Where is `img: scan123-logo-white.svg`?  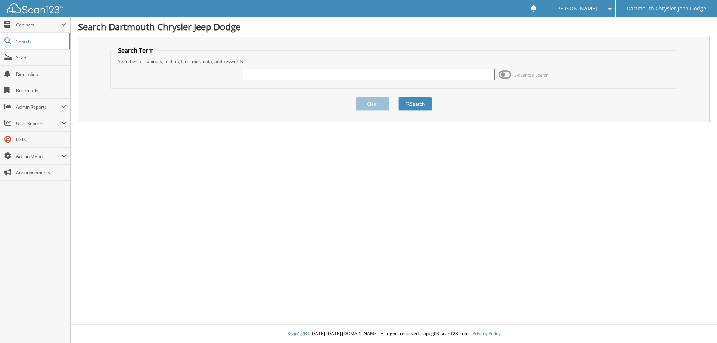 img: scan123-logo-white.svg is located at coordinates (35, 8).